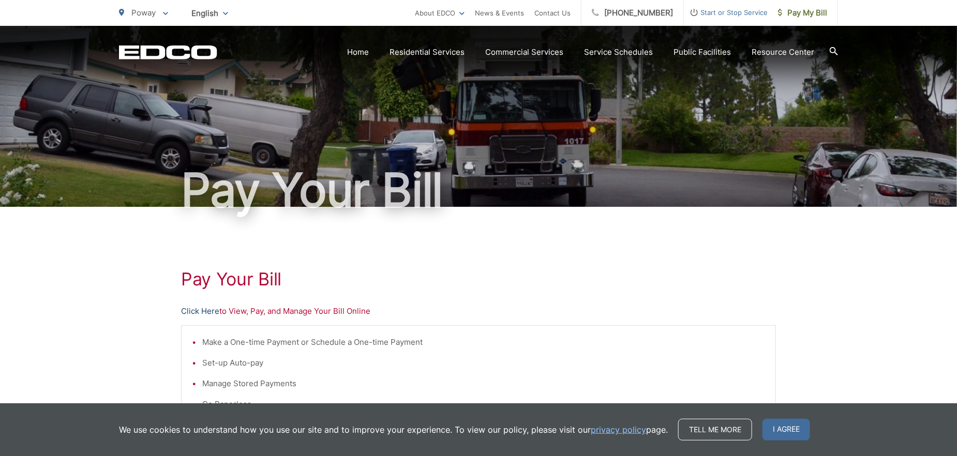 This screenshot has width=957, height=456. Describe the element at coordinates (618, 52) in the screenshot. I see `a: Service Schedules` at that location.